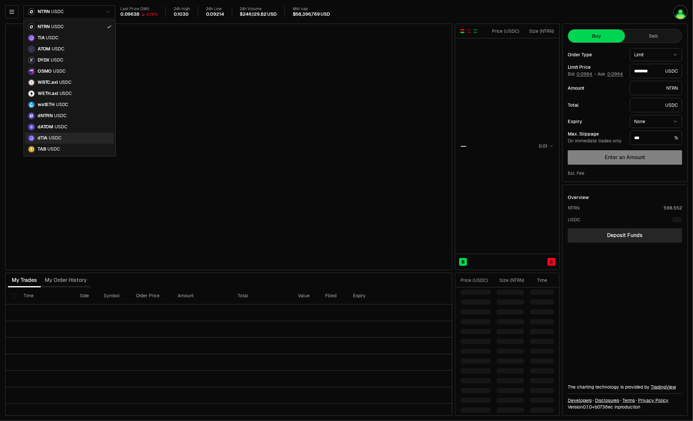 Image resolution: width=693 pixels, height=421 pixels. Describe the element at coordinates (31, 105) in the screenshot. I see `img: wstETH Logo` at that location.